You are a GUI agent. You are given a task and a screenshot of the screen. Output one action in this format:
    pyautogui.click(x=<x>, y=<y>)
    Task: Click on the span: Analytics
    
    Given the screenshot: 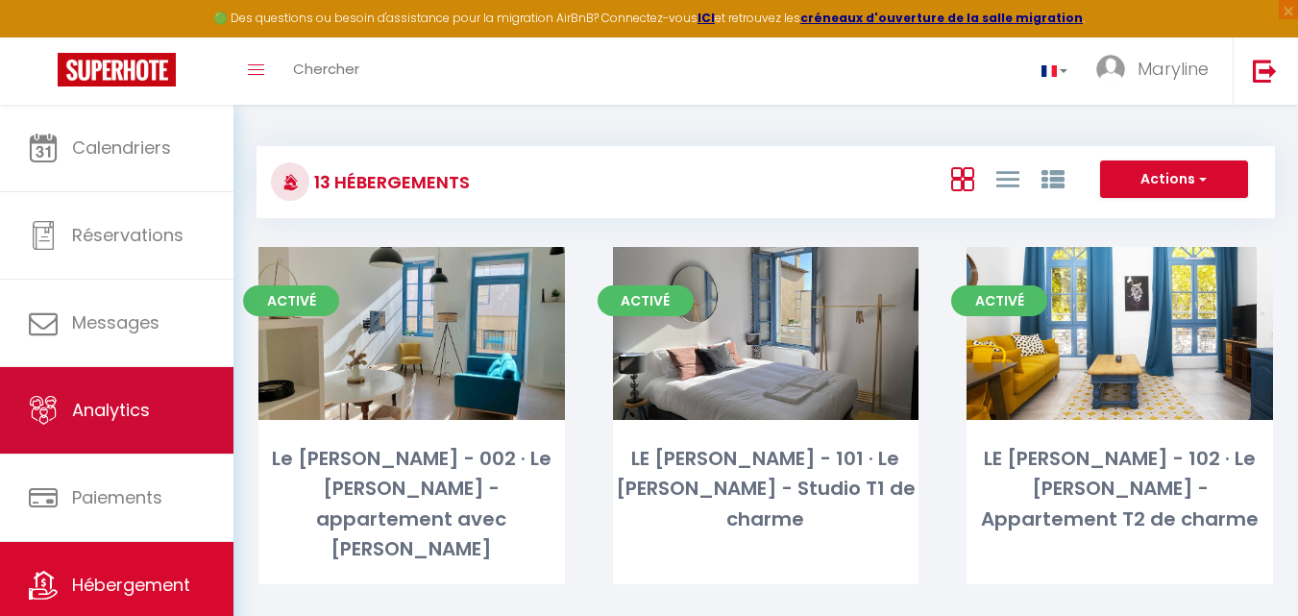 What is the action you would take?
    pyautogui.click(x=111, y=409)
    